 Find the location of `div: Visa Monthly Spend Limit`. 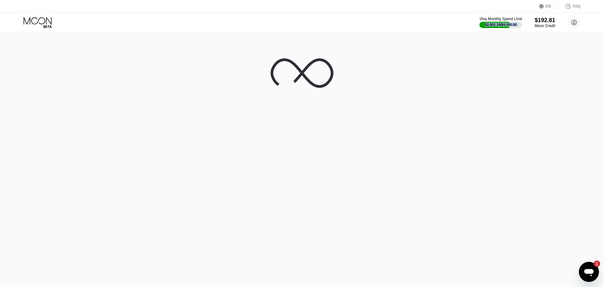

div: Visa Monthly Spend Limit is located at coordinates (500, 19).